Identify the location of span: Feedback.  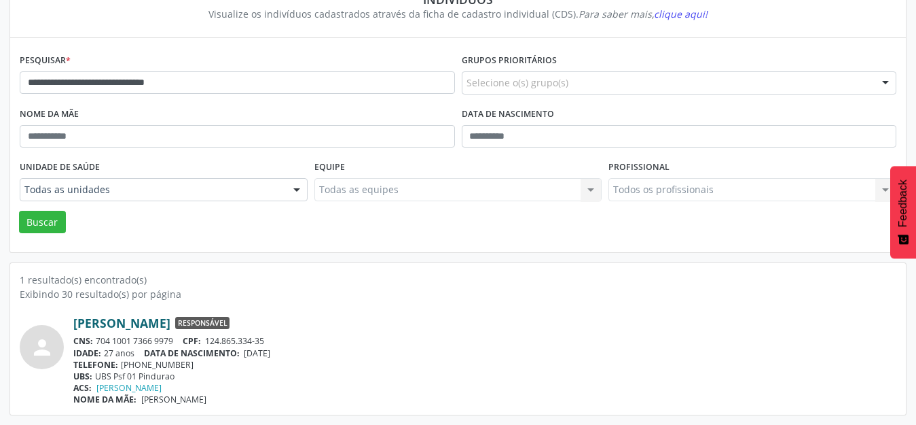
(903, 203).